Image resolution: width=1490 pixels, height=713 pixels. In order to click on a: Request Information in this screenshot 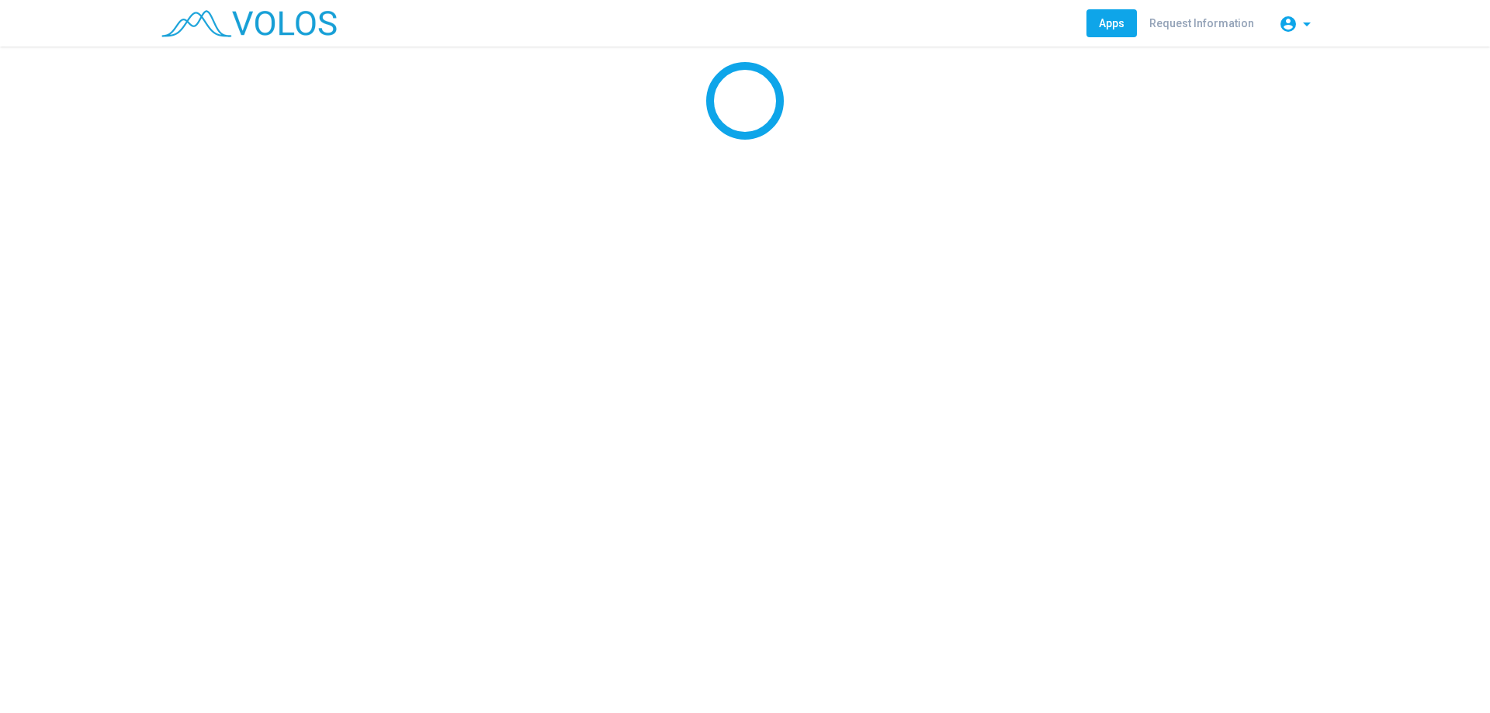, I will do `click(1201, 23)`.